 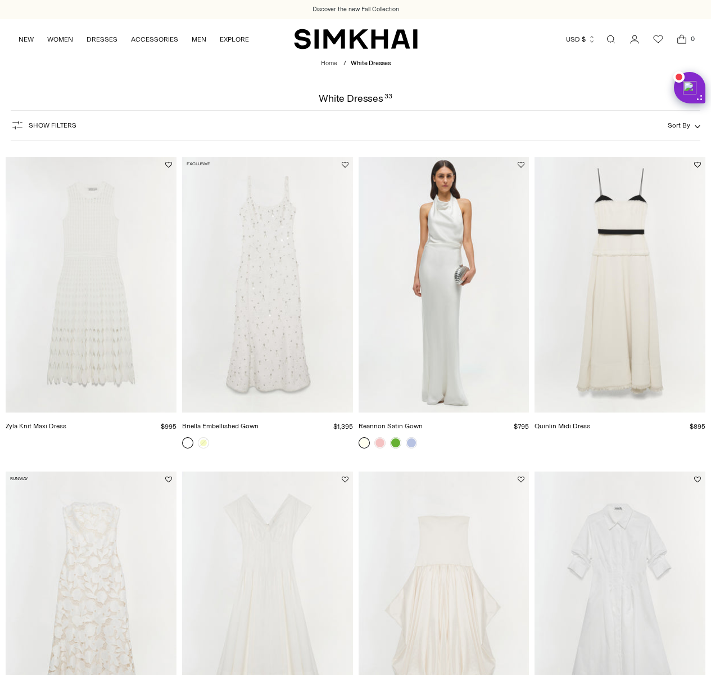 I want to click on a: WOMEN, so click(x=60, y=39).